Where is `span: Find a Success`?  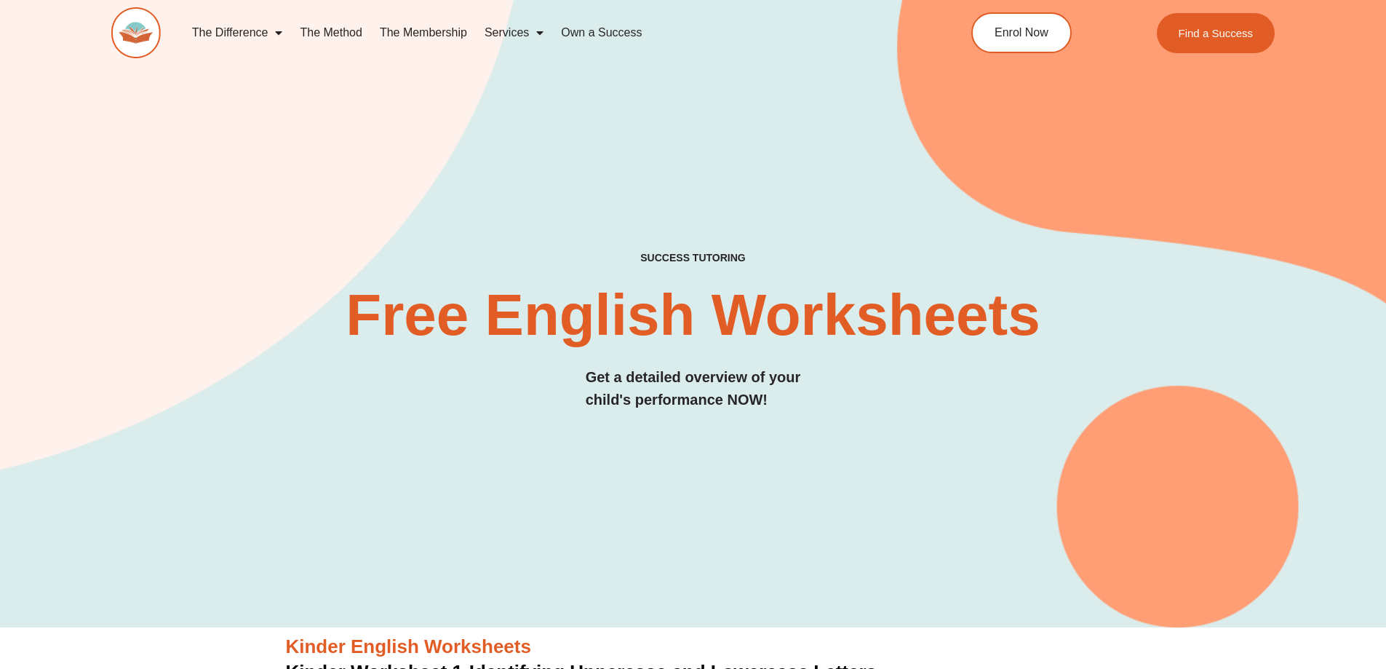
span: Find a Success is located at coordinates (1216, 33).